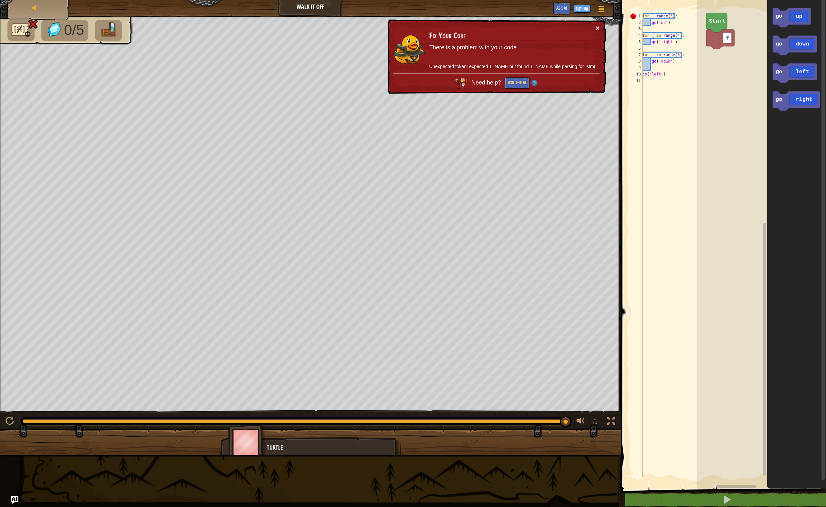 The width and height of the screenshot is (826, 507). Describe the element at coordinates (611, 422) in the screenshot. I see `button: Toggle fullscreen` at that location.